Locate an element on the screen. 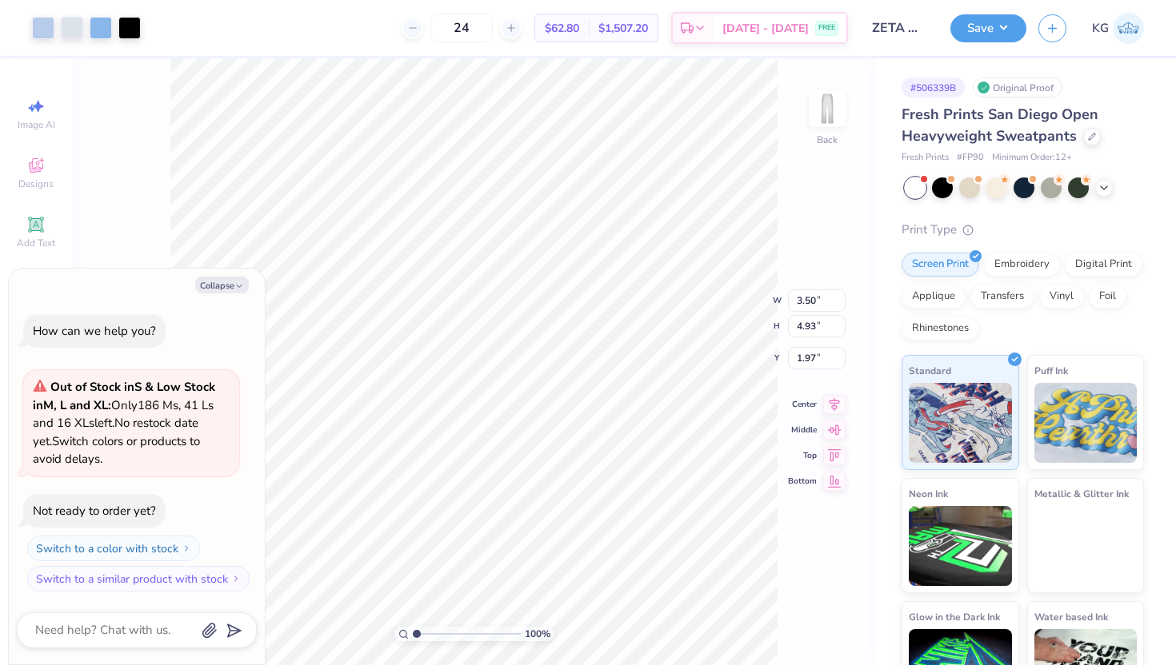  span: Glow in the Dark Ink is located at coordinates (954, 617).